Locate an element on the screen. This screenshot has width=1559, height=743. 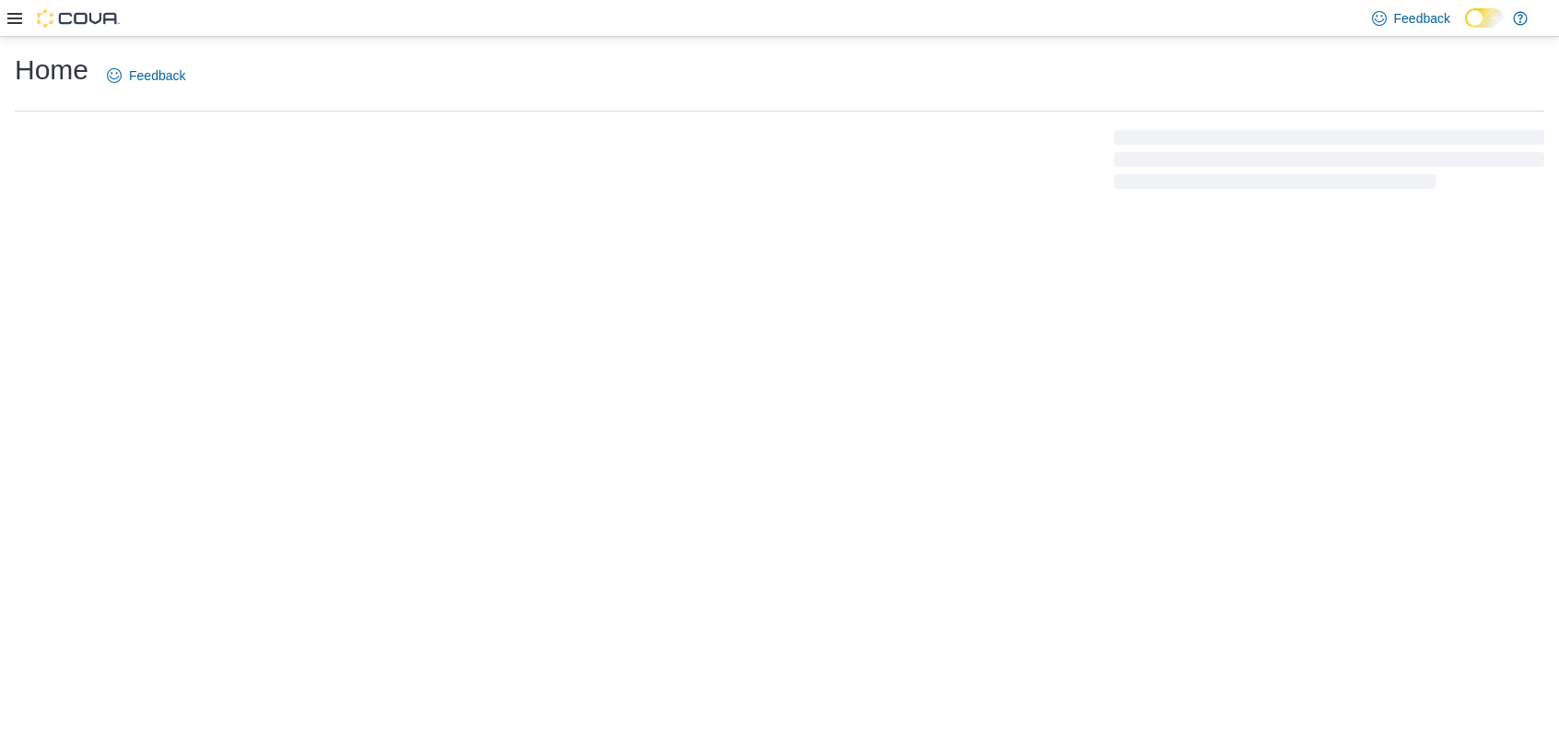
h1: Home is located at coordinates (52, 70).